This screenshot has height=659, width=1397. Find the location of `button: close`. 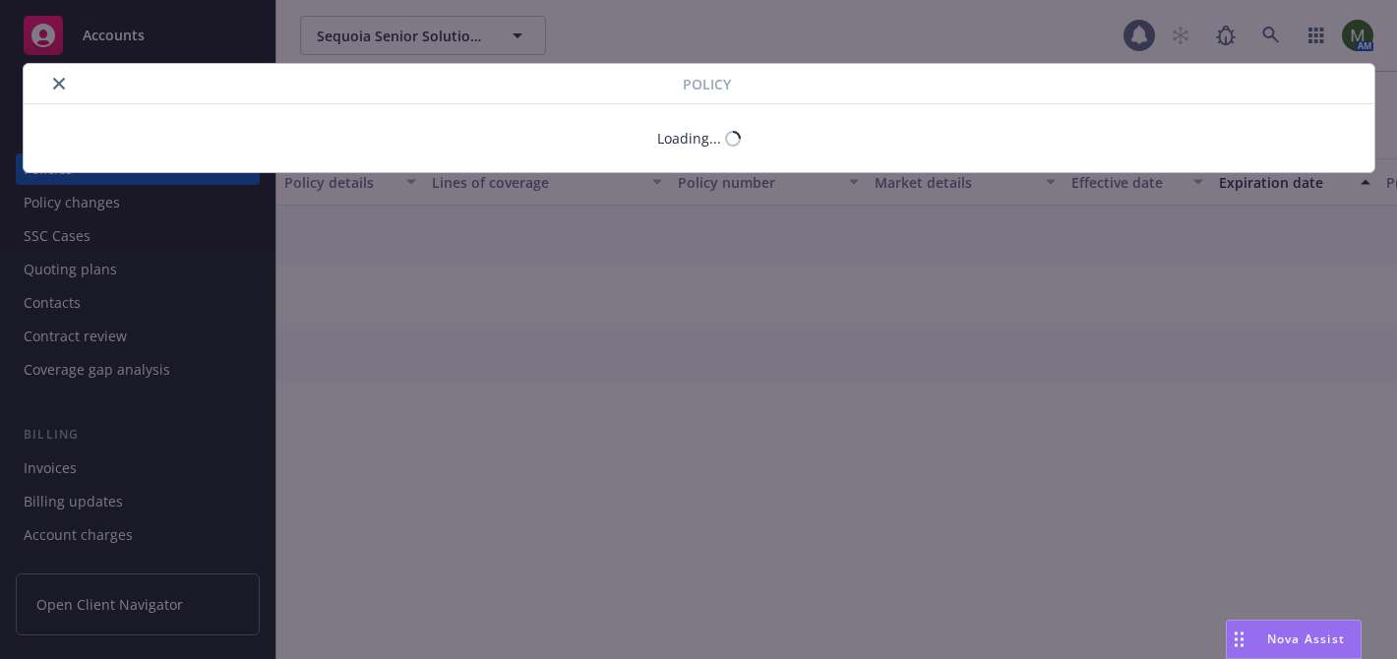

button: close is located at coordinates (59, 84).